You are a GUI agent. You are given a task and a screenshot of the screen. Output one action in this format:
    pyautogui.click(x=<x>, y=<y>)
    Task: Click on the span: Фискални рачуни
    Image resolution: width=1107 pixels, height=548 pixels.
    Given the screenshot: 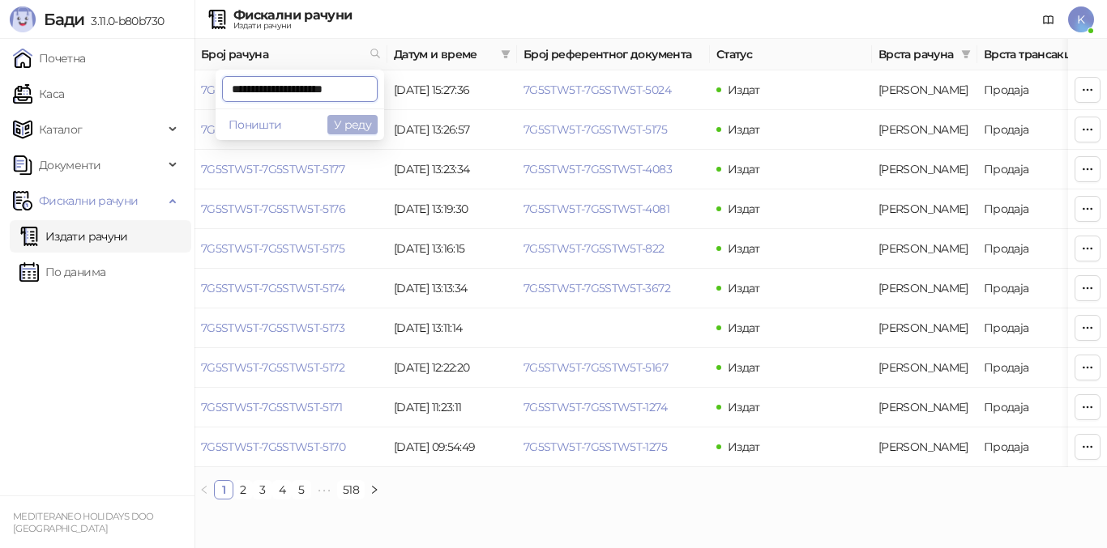 What is the action you would take?
    pyautogui.click(x=88, y=201)
    